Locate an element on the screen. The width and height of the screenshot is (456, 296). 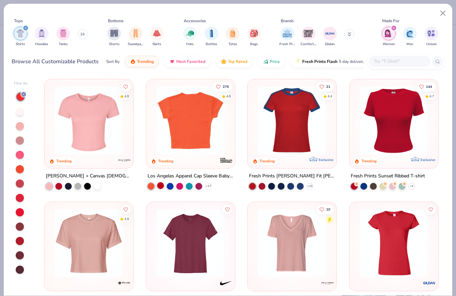
img: Bags Image is located at coordinates (254, 33).